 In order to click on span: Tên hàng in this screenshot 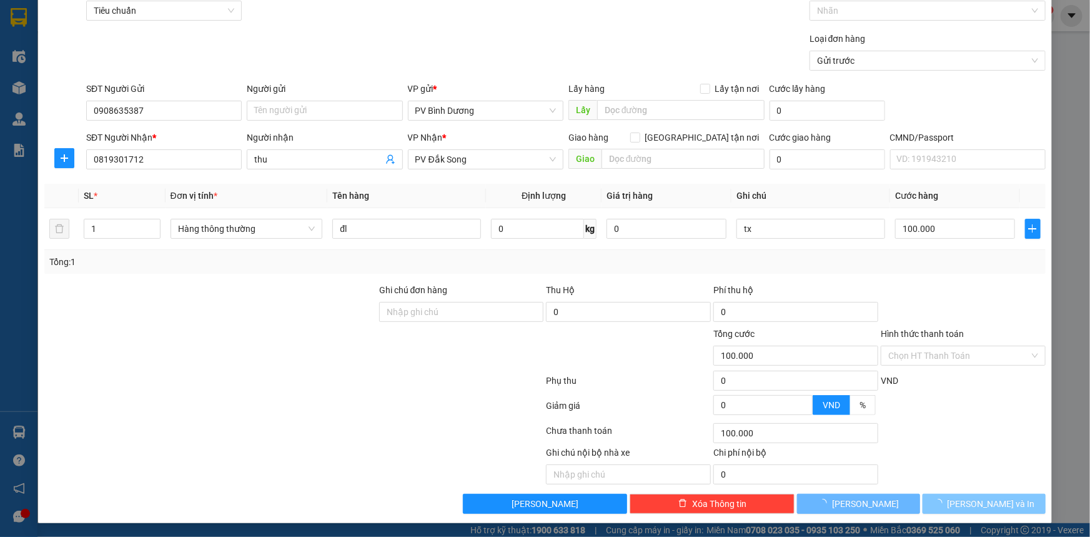, I will do `click(350, 196)`.